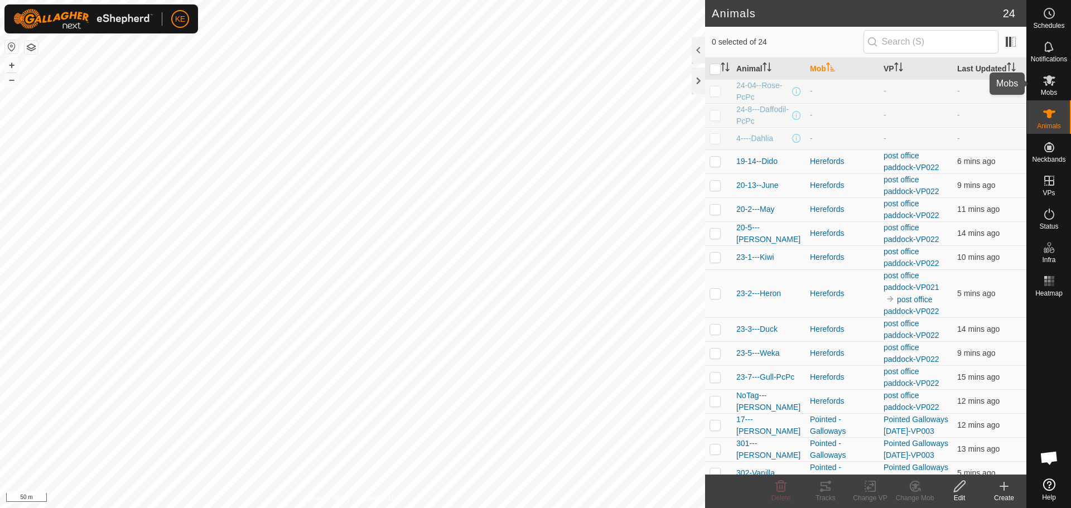 This screenshot has width=1071, height=508. I want to click on span: Animals, so click(1049, 126).